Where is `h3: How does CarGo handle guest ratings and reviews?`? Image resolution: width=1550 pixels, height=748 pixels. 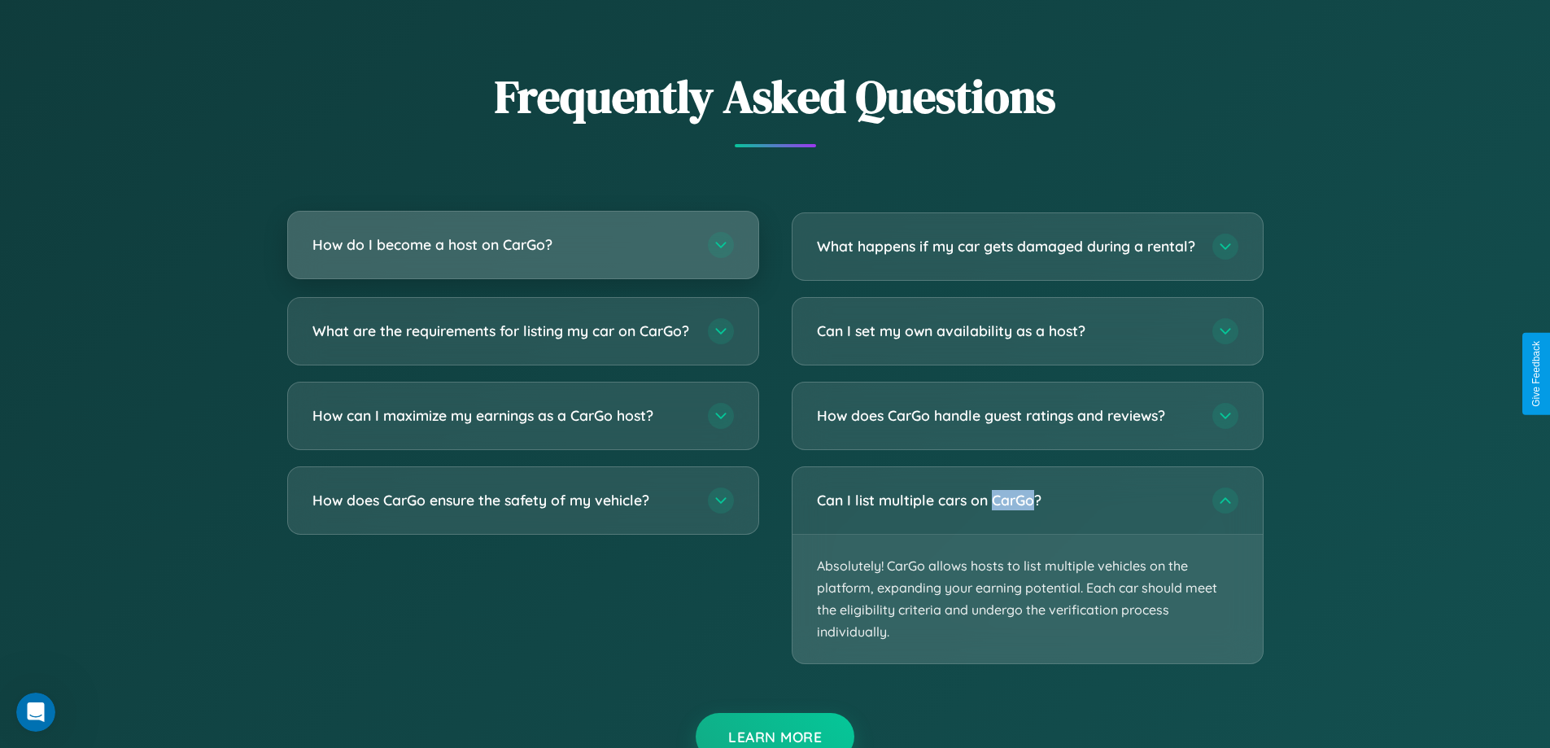 h3: How does CarGo handle guest ratings and reviews? is located at coordinates (1006, 415).